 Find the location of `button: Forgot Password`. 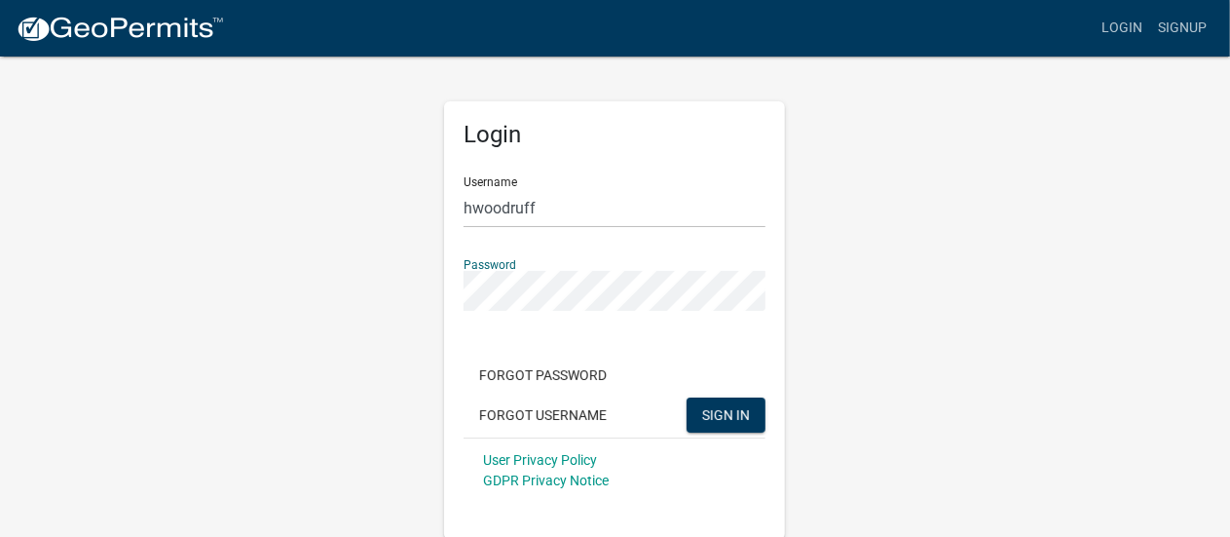

button: Forgot Password is located at coordinates (543, 375).